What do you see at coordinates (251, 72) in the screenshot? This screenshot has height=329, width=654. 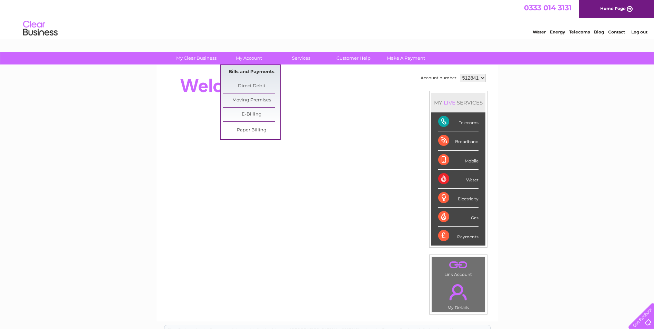 I see `a: Bills and Payments` at bounding box center [251, 72].